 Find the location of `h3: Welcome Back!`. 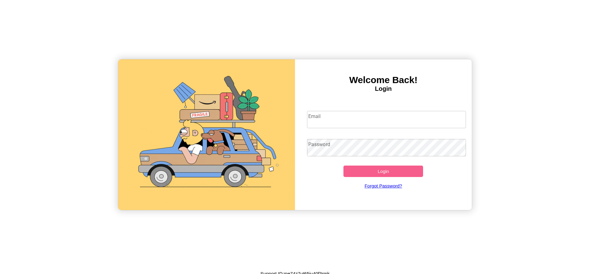

h3: Welcome Back! is located at coordinates (383, 80).